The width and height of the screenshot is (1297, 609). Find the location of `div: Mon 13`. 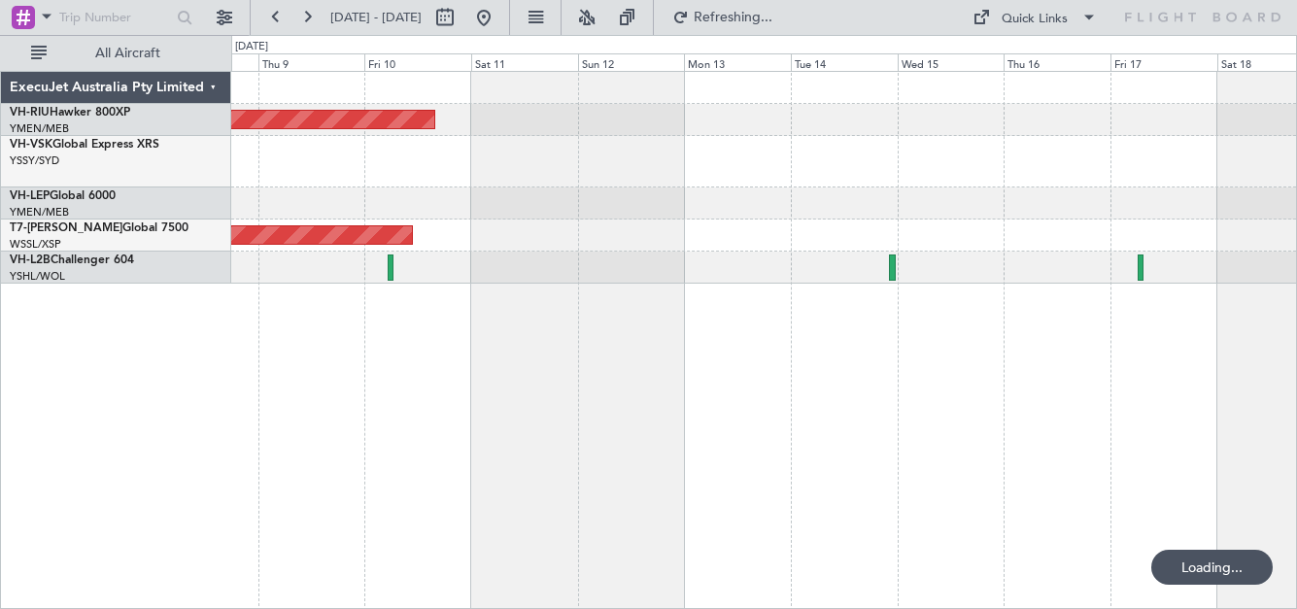

div: Mon 13 is located at coordinates (738, 62).